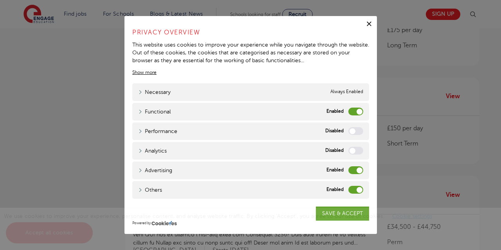  What do you see at coordinates (154, 112) in the screenshot?
I see `a: Functional` at bounding box center [154, 112].